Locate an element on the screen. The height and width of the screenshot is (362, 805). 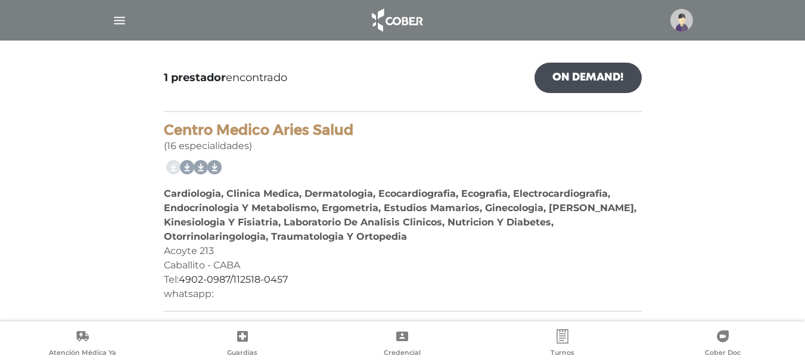
b: 1 prestador is located at coordinates (195, 77).